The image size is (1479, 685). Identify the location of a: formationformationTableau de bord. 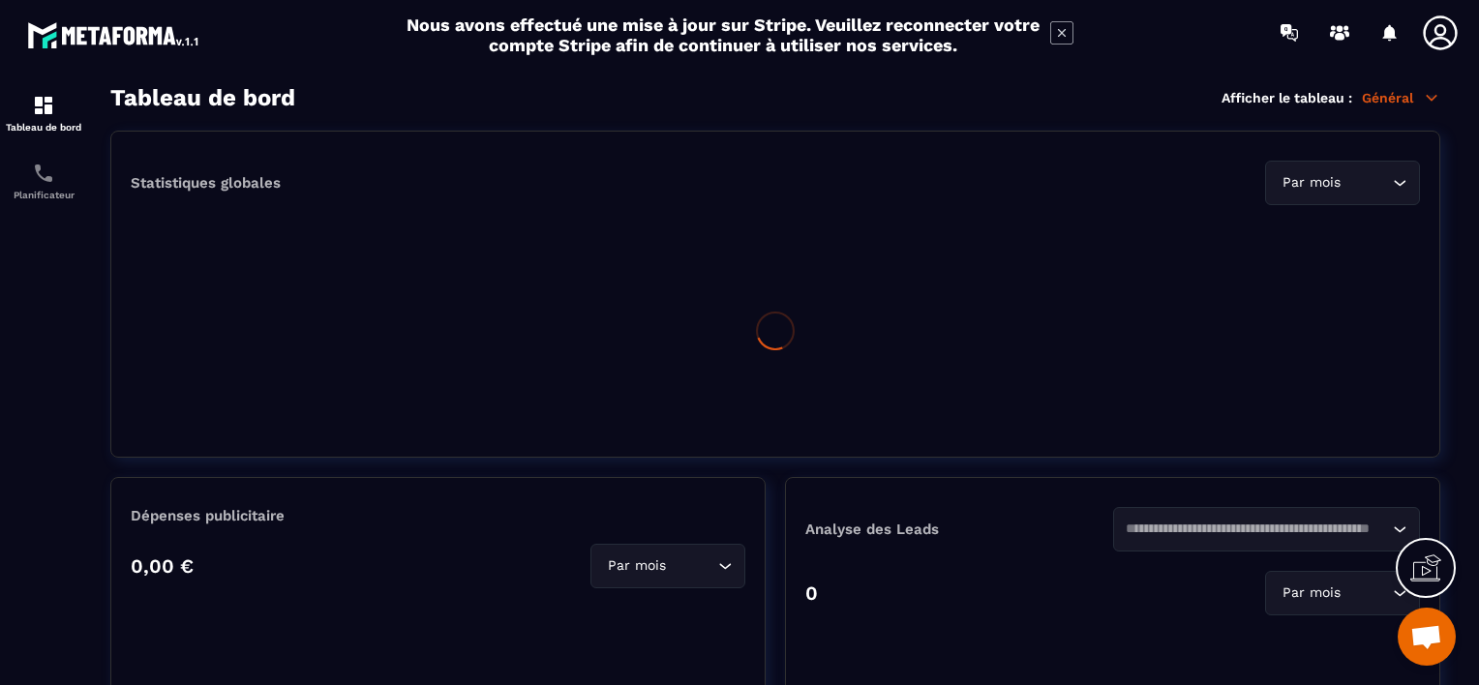
(44, 113).